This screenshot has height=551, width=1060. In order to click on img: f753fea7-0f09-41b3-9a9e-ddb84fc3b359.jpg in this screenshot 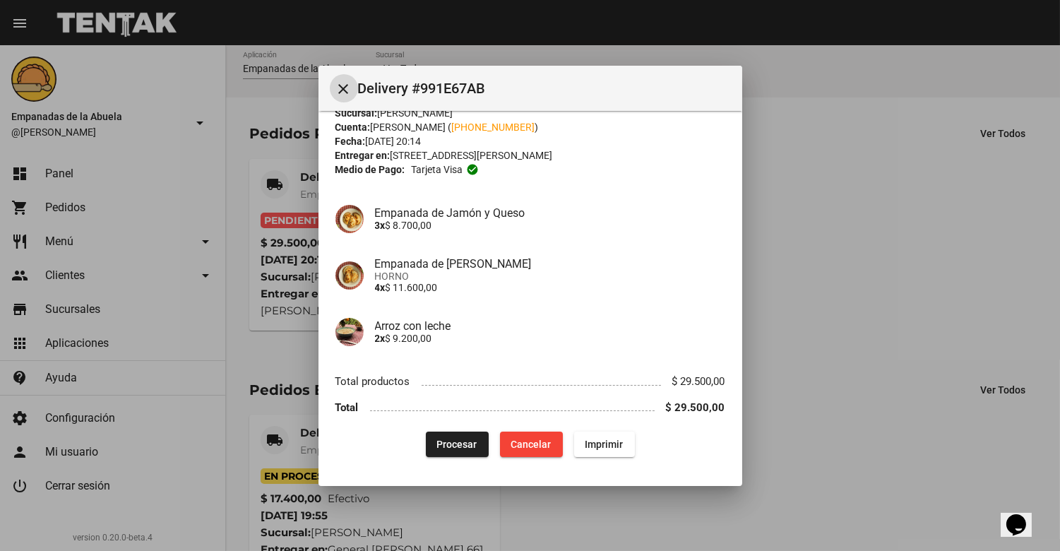, I will do `click(349, 275)`.